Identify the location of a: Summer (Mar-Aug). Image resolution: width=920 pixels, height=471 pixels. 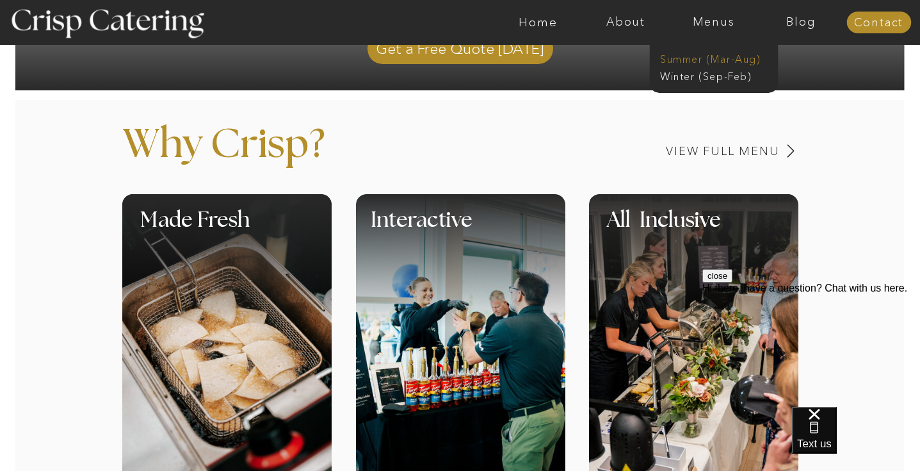
(717, 58).